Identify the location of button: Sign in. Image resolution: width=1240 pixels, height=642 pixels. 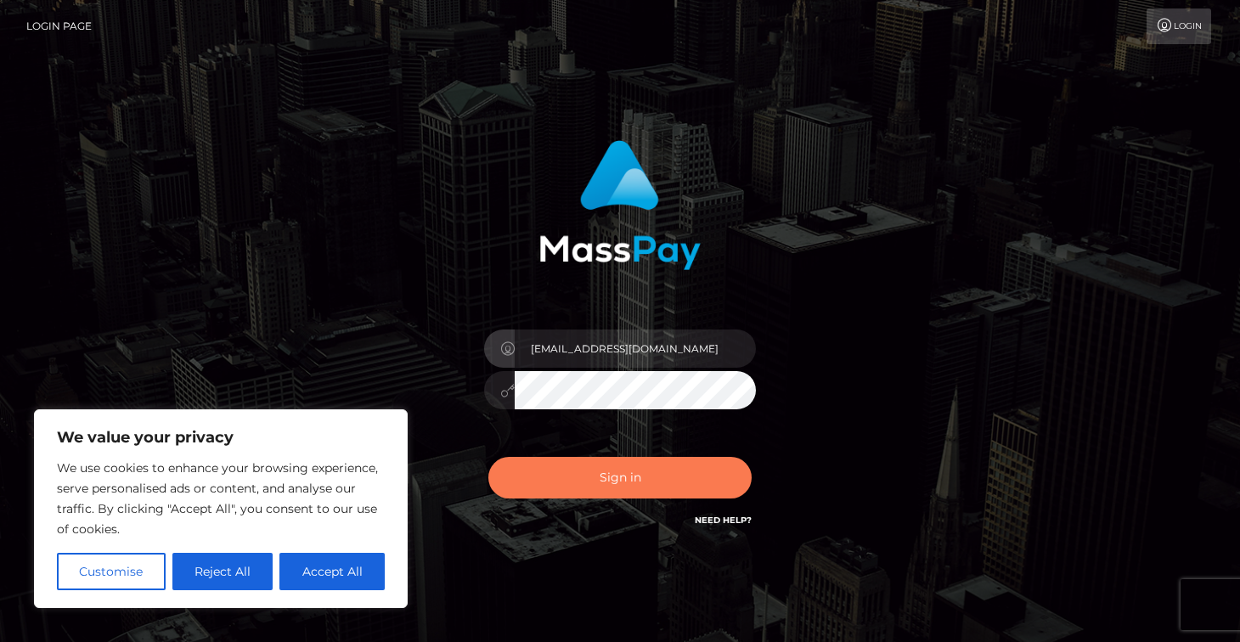
(620, 477).